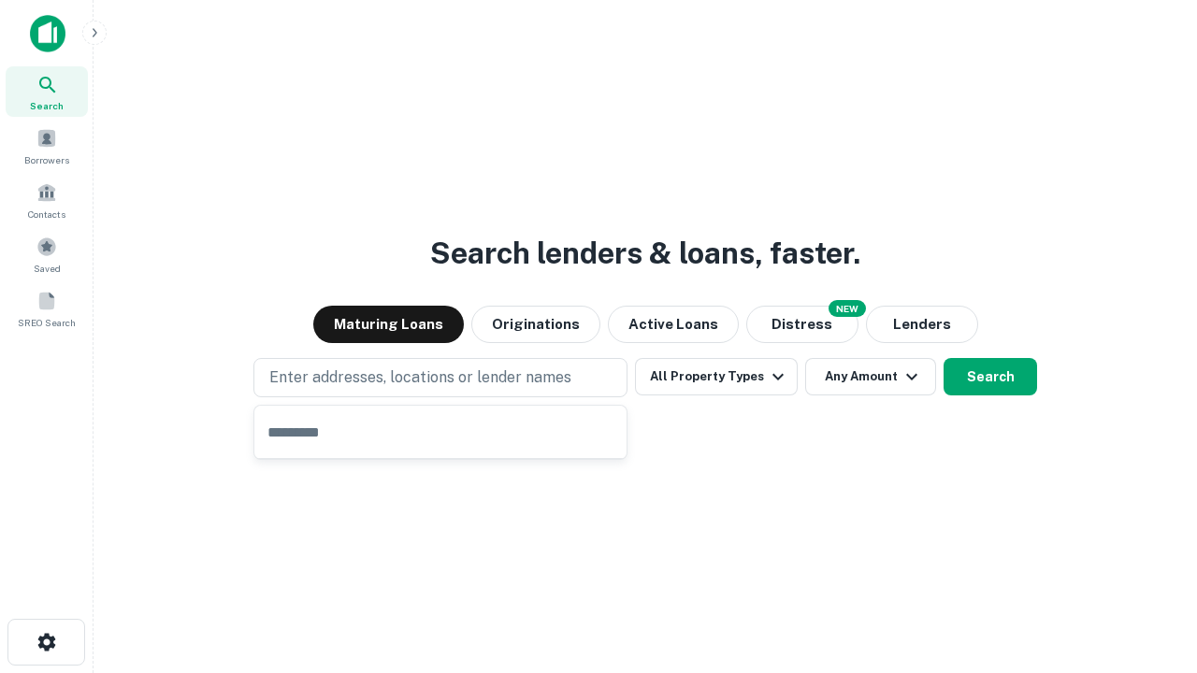 The width and height of the screenshot is (1197, 673). What do you see at coordinates (47, 92) in the screenshot?
I see `div: Search` at bounding box center [47, 92].